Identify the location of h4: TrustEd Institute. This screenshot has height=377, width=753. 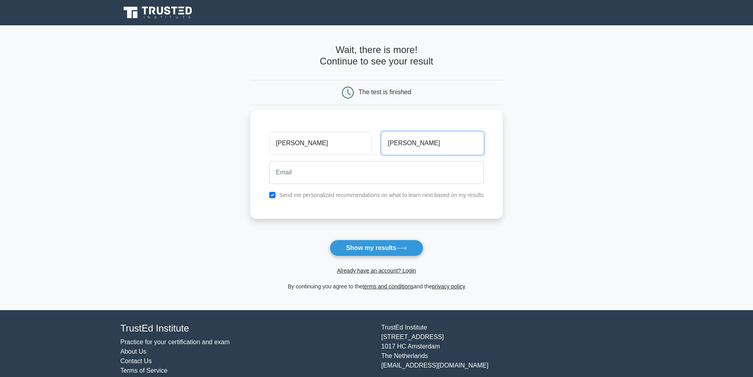
(246, 328).